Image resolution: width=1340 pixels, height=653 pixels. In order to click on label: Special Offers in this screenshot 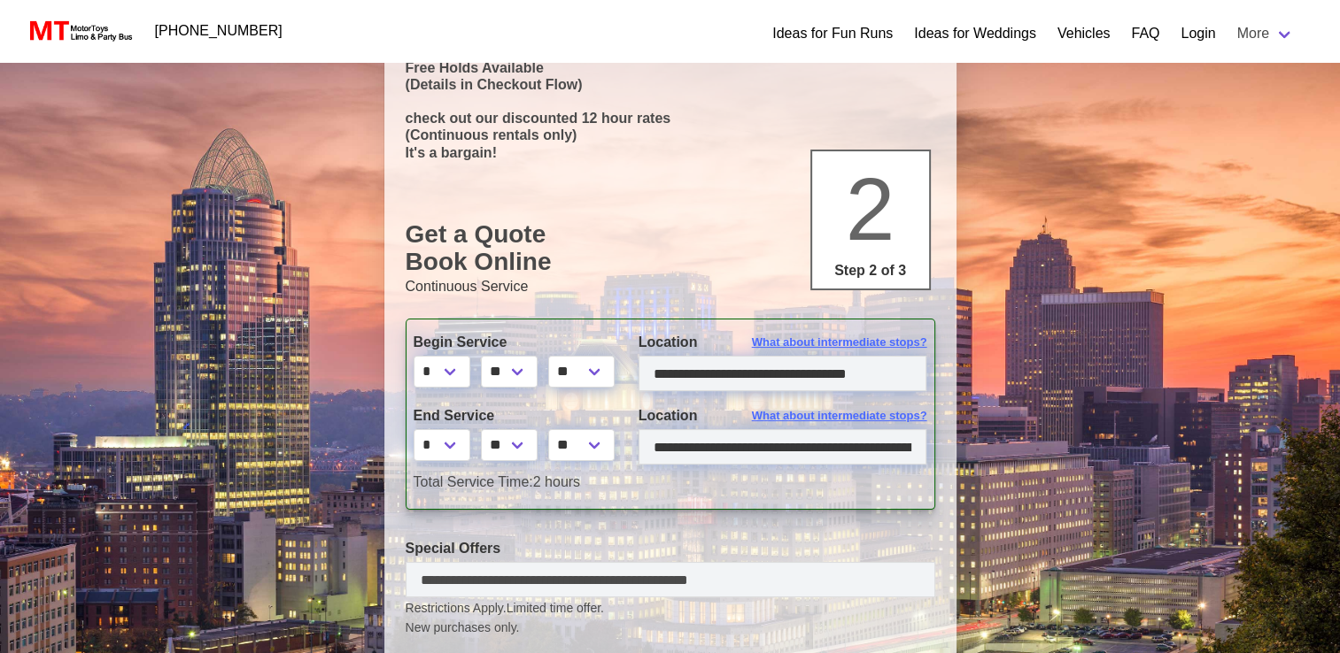, I will do `click(670, 549)`.